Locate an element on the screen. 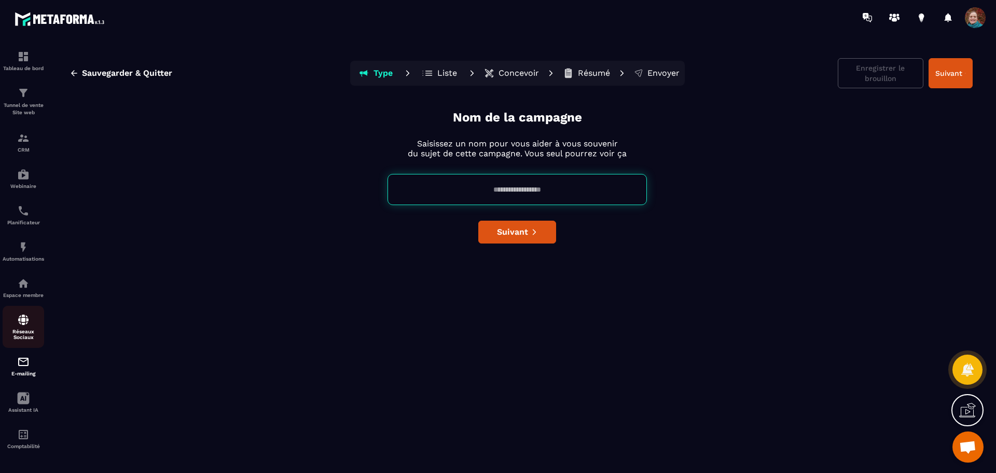 The width and height of the screenshot is (996, 473). p: Réseaux Sociaux is located at coordinates (23, 334).